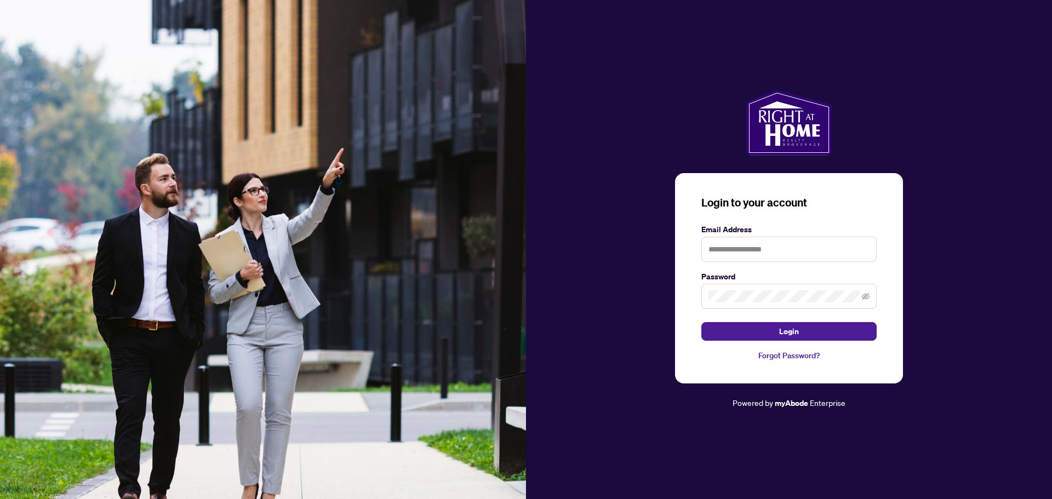  I want to click on img: ma-logo, so click(789, 123).